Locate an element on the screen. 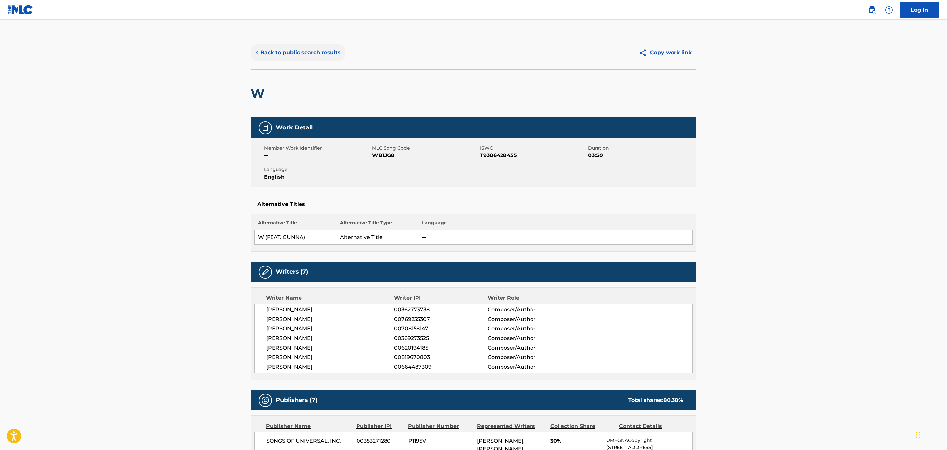  h5: Publishers (7) is located at coordinates (297, 400).